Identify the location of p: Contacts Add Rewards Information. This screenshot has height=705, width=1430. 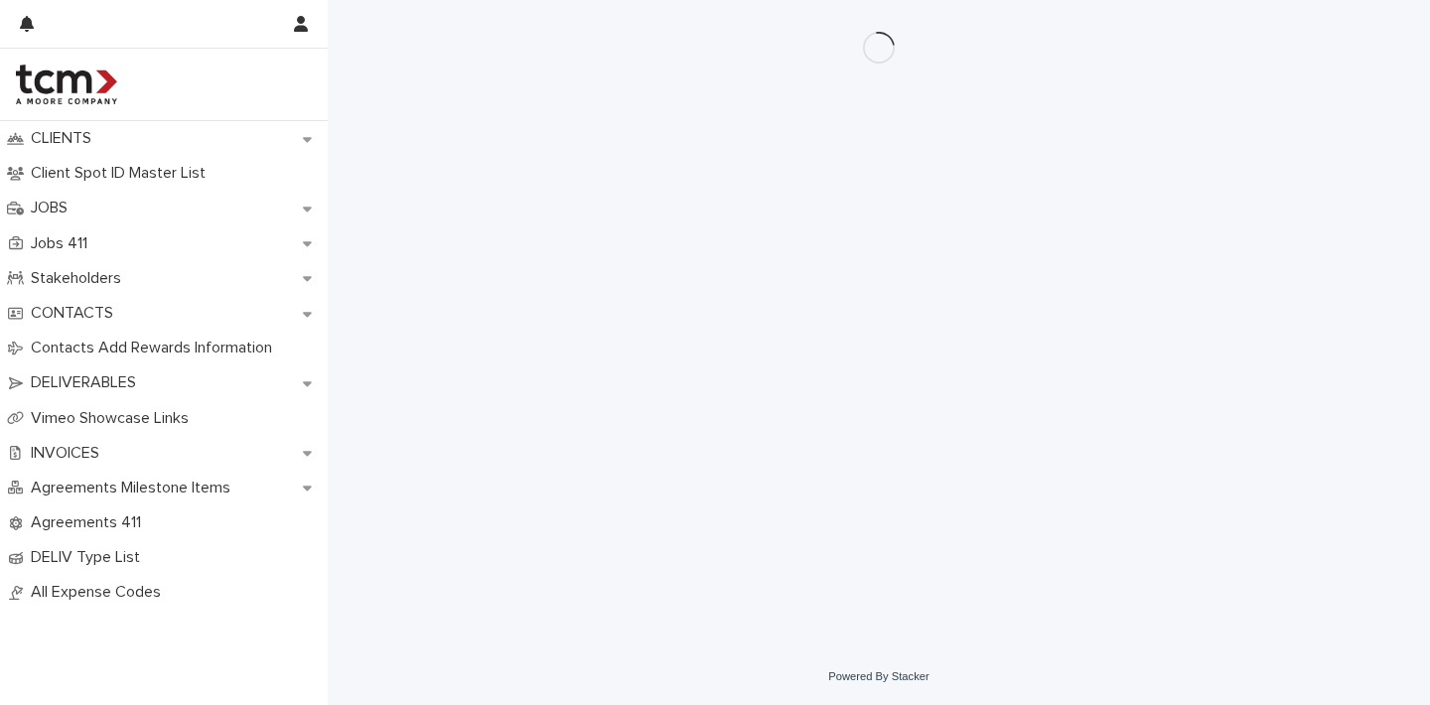
(155, 347).